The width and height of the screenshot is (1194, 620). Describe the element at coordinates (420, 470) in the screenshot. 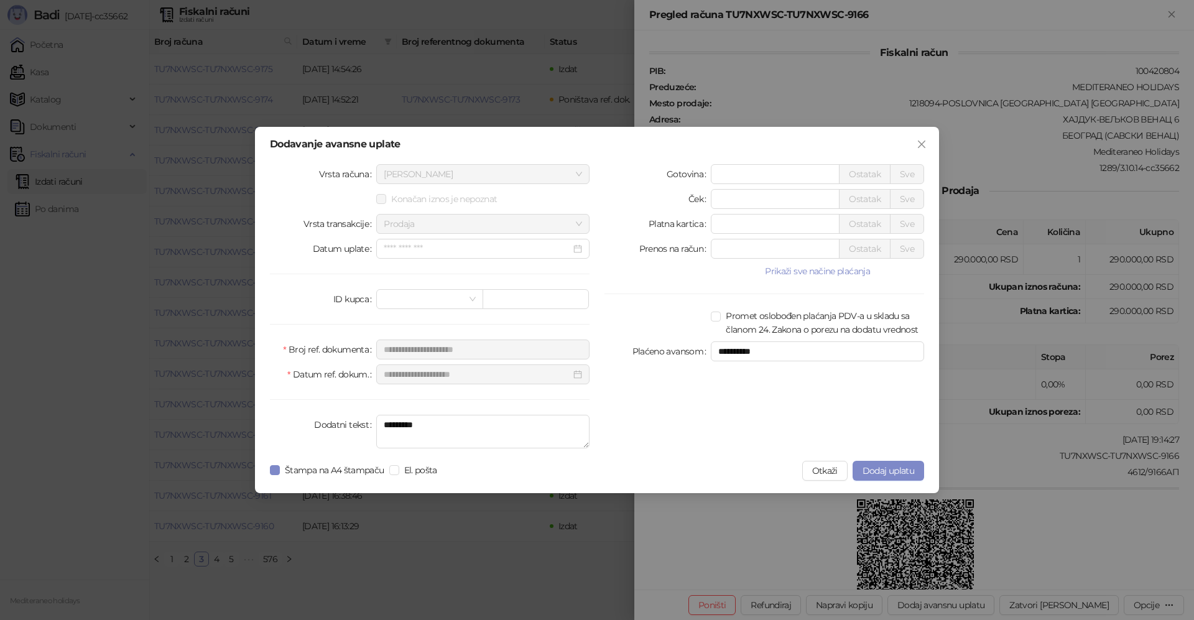

I see `span: El. pošta` at that location.